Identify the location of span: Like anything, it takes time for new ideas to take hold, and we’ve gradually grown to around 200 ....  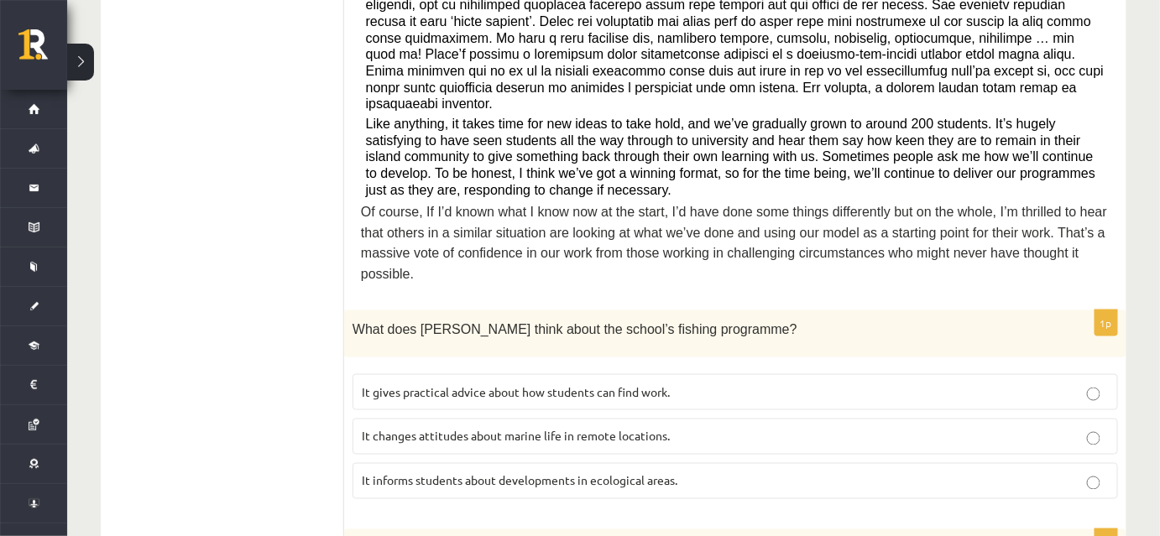
(731, 157).